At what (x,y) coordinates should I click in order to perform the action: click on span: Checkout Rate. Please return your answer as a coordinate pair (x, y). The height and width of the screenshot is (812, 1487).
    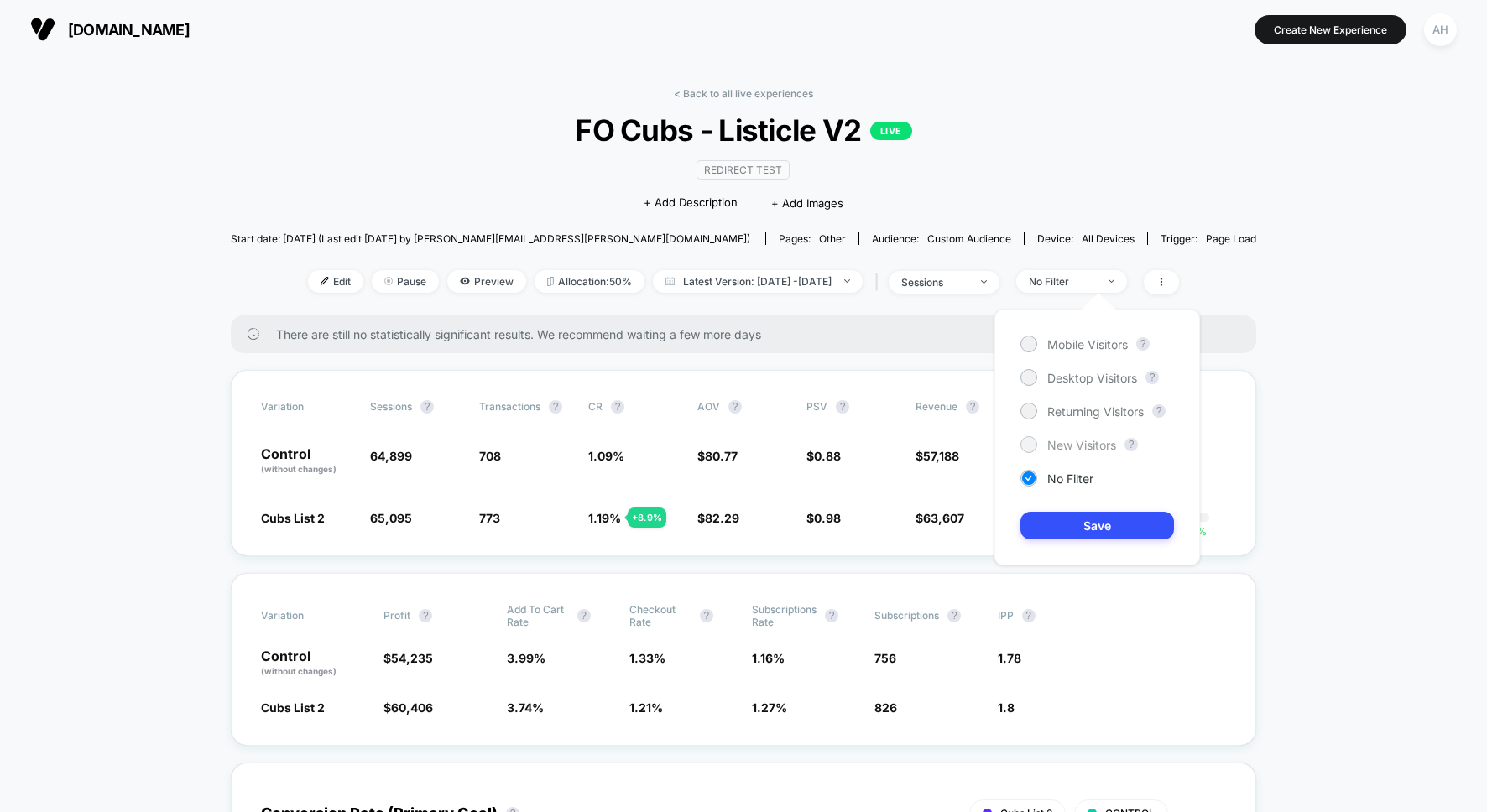
    Looking at the image, I should click on (660, 616).